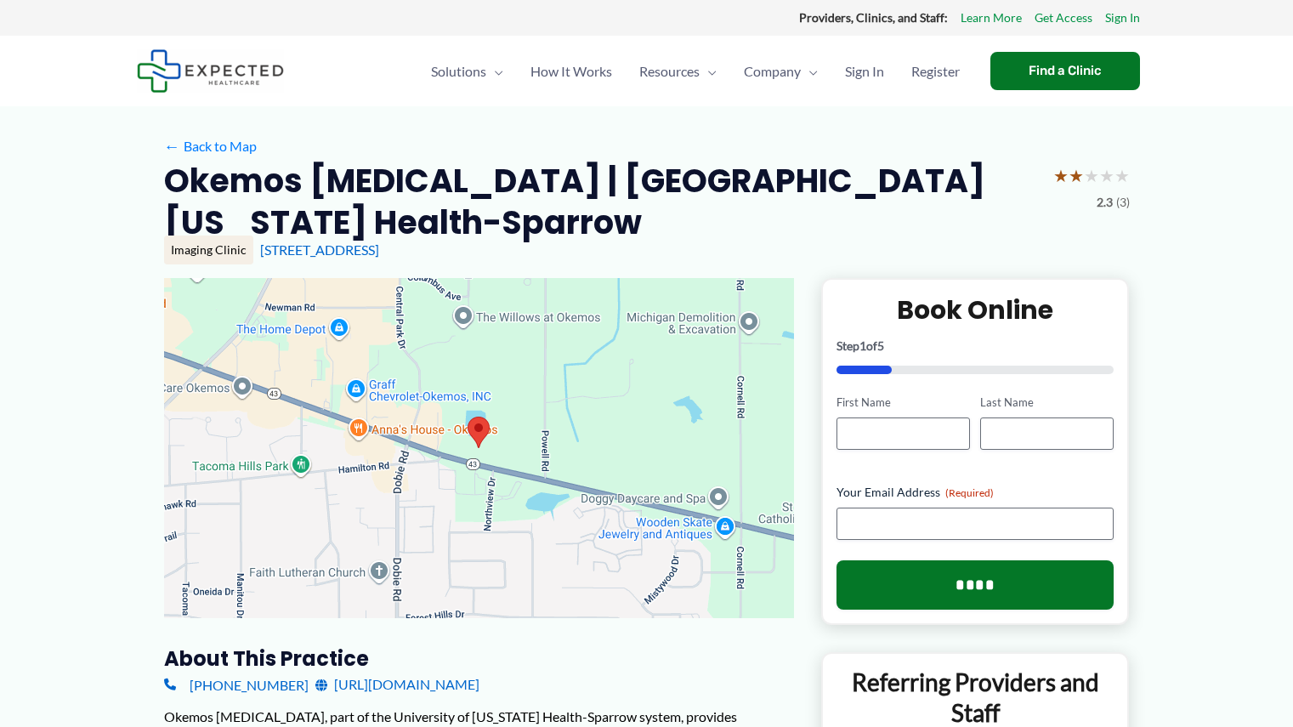 The width and height of the screenshot is (1293, 727). What do you see at coordinates (1063, 18) in the screenshot?
I see `a: Get Access` at bounding box center [1063, 18].